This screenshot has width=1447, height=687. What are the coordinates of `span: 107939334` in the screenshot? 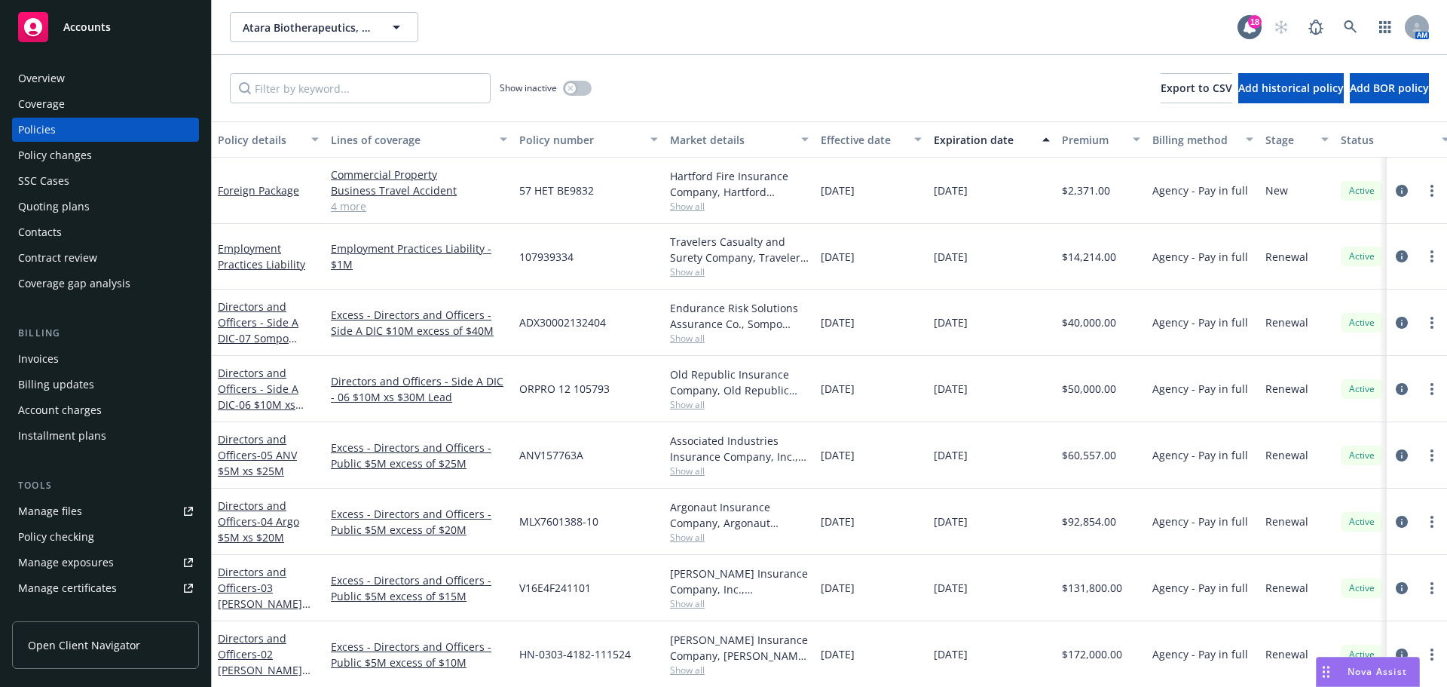 It's located at (546, 256).